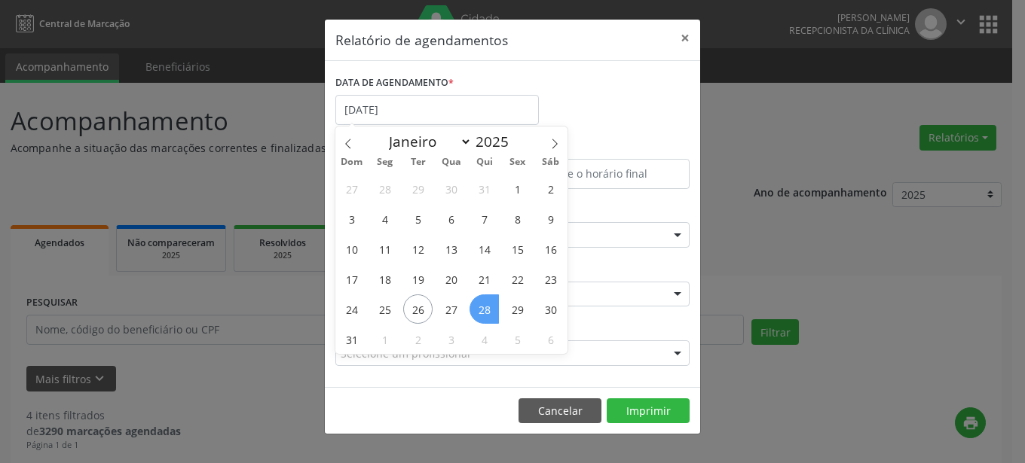  I want to click on h5: Relatório de agendamentos, so click(421, 40).